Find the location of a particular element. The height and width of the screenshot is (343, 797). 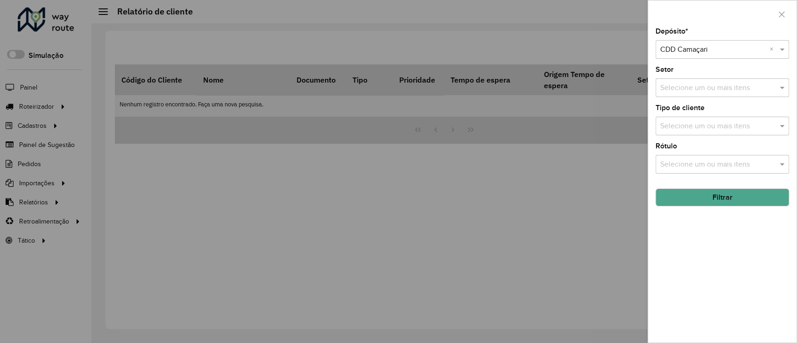

span: Clear all is located at coordinates (773, 49).